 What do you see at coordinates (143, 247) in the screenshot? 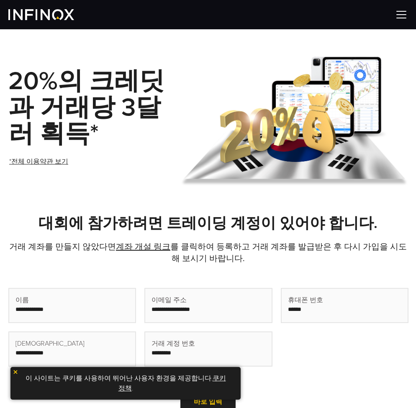
I see `a: 계좌 개설 링크` at bounding box center [143, 247].